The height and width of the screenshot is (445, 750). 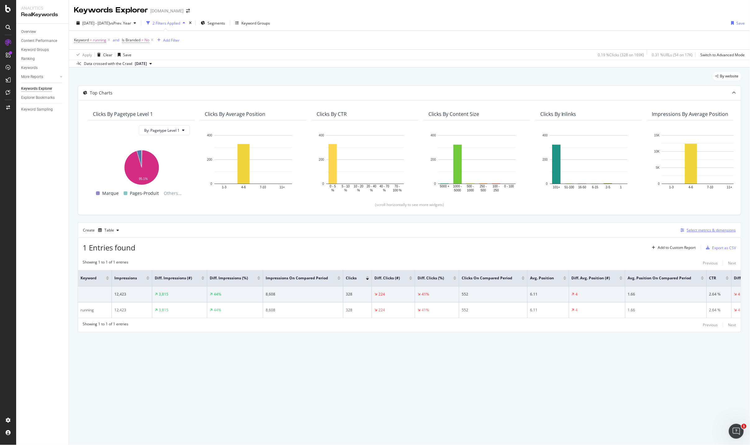 What do you see at coordinates (39, 41) in the screenshot?
I see `div: Content Performance` at bounding box center [39, 41].